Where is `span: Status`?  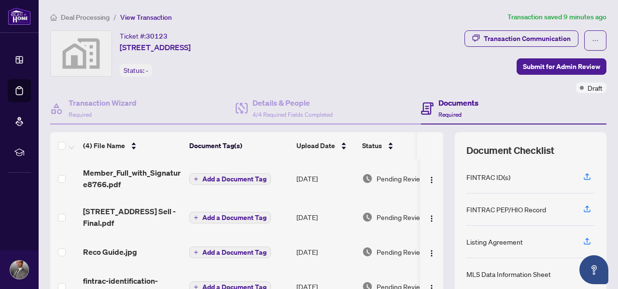
span: Status is located at coordinates (372, 146).